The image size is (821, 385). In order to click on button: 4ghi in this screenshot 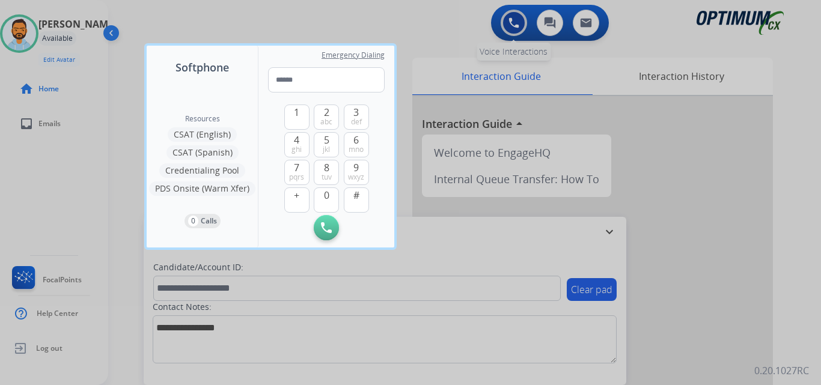, I will do `click(297, 145)`.